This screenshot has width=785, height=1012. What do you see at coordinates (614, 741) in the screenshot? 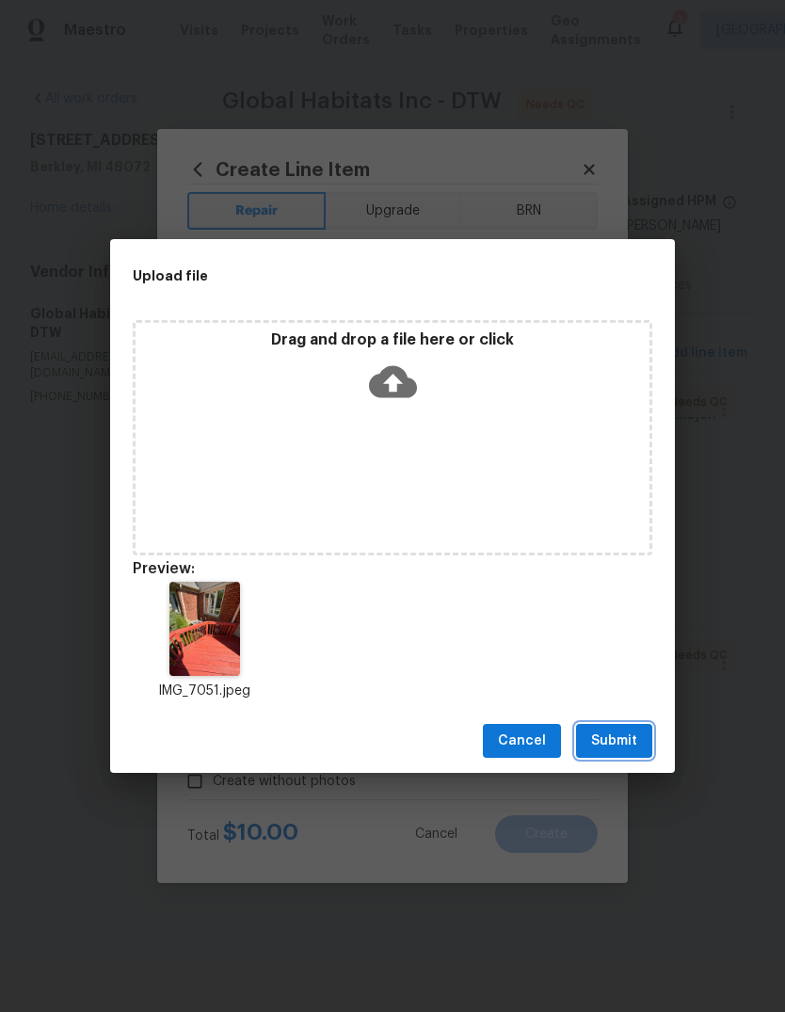
I see `button: Submit` at bounding box center [614, 741].